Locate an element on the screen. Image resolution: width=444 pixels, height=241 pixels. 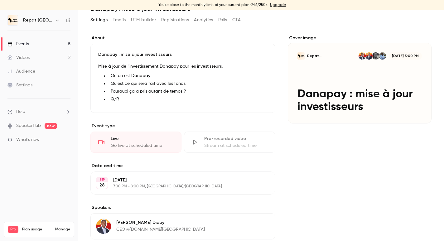
a: Upgrade is located at coordinates (278, 5).